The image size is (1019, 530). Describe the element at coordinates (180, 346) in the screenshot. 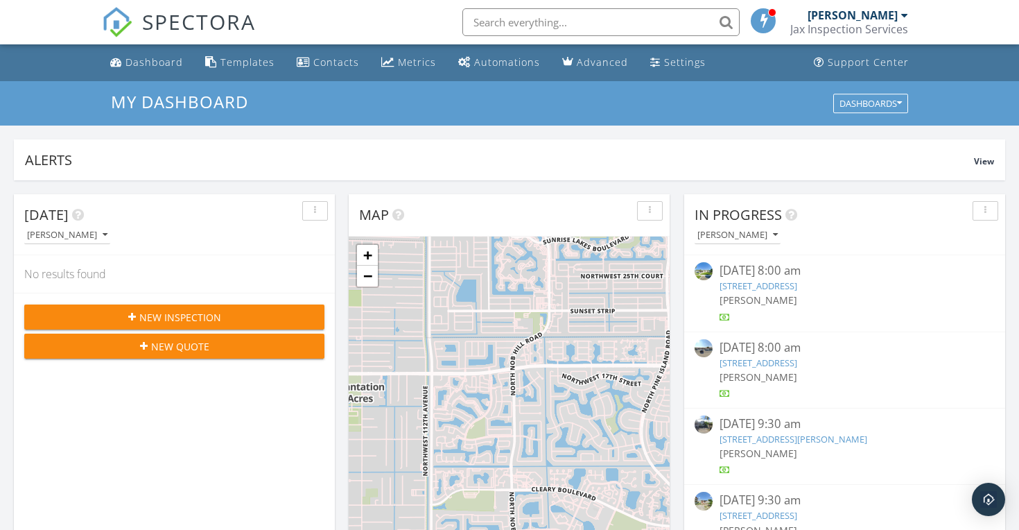

I see `span: New Quote` at that location.